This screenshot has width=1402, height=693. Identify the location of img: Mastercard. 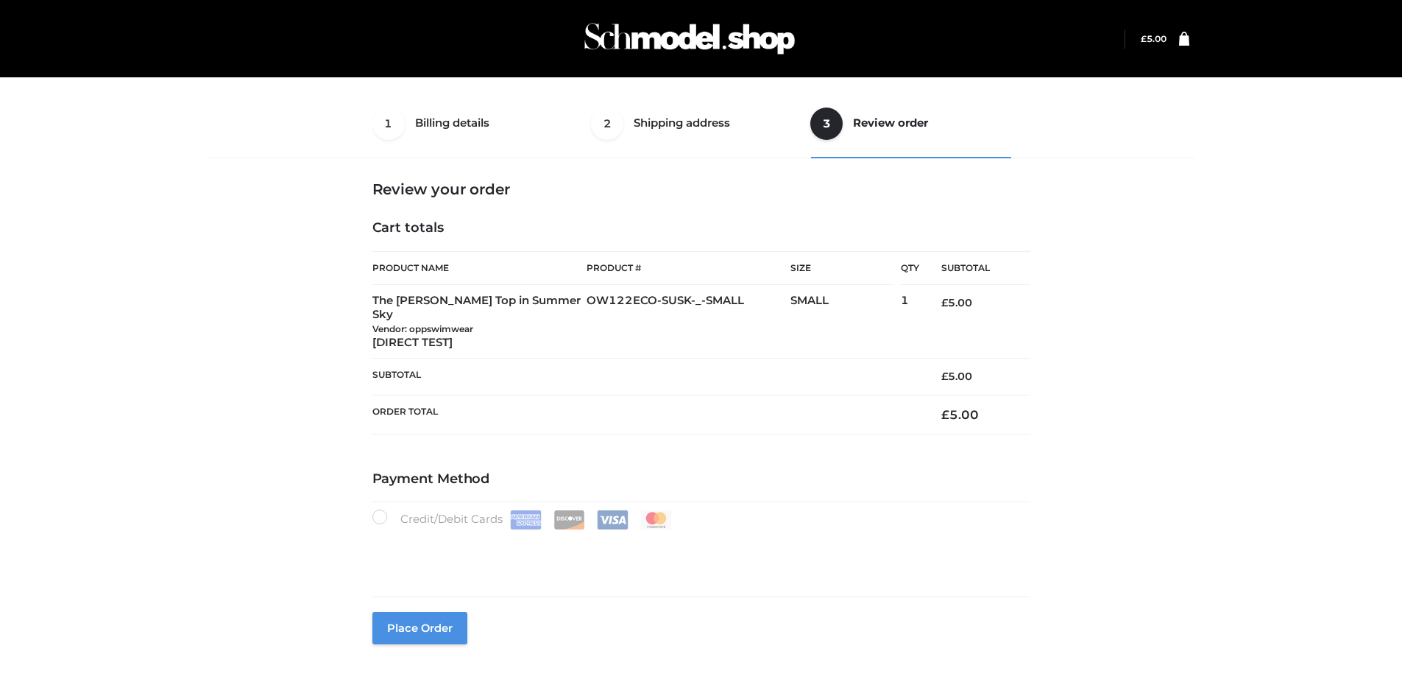
(656, 520).